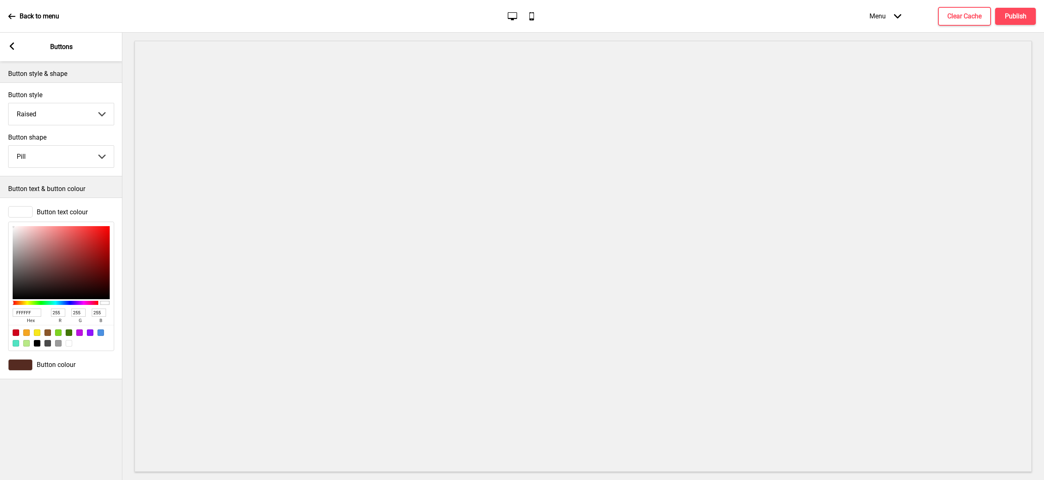 This screenshot has height=480, width=1044. What do you see at coordinates (33, 16) in the screenshot?
I see `a: Back to menu` at bounding box center [33, 16].